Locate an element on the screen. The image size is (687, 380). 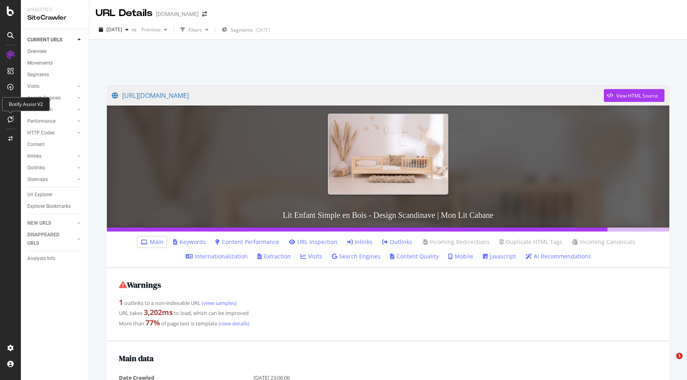
div: Analytics is located at coordinates (55, 10).